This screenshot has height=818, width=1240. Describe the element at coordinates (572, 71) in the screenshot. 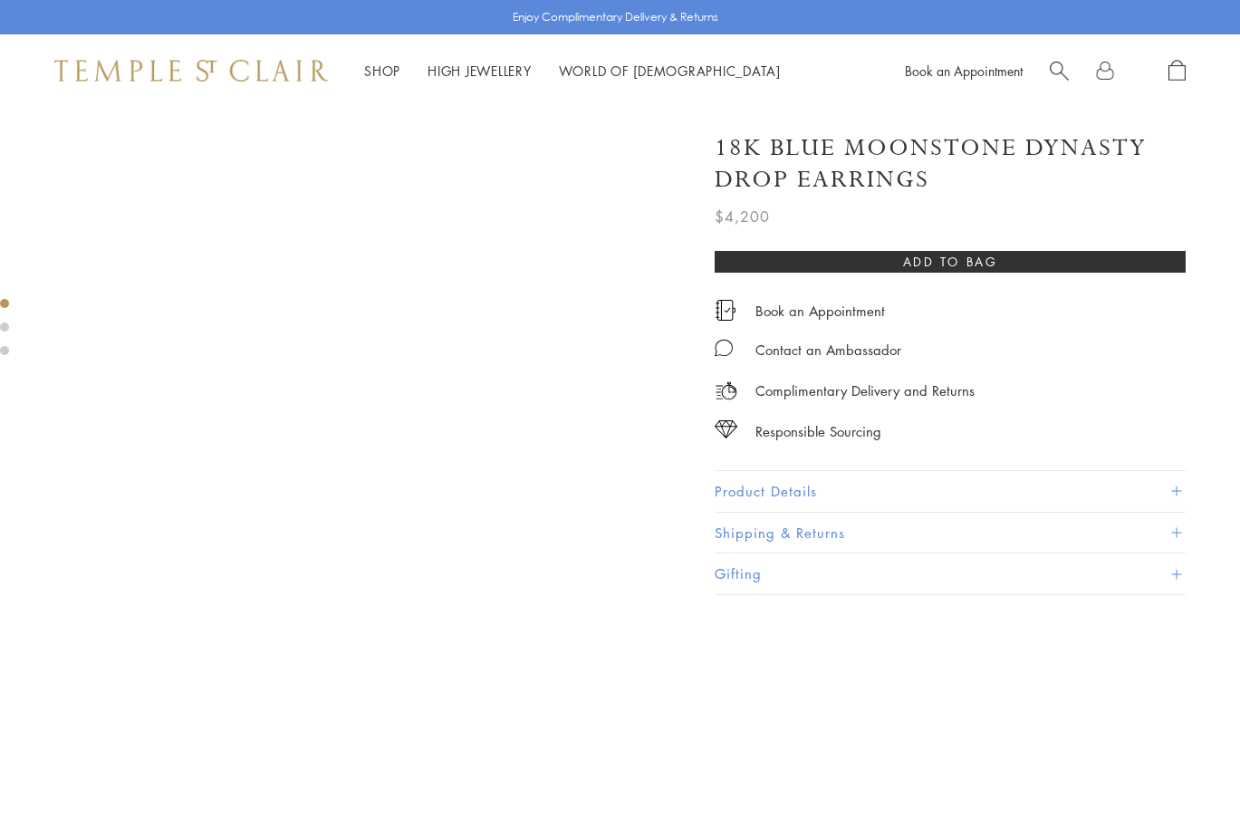

I see `nav: Main navigation` at that location.